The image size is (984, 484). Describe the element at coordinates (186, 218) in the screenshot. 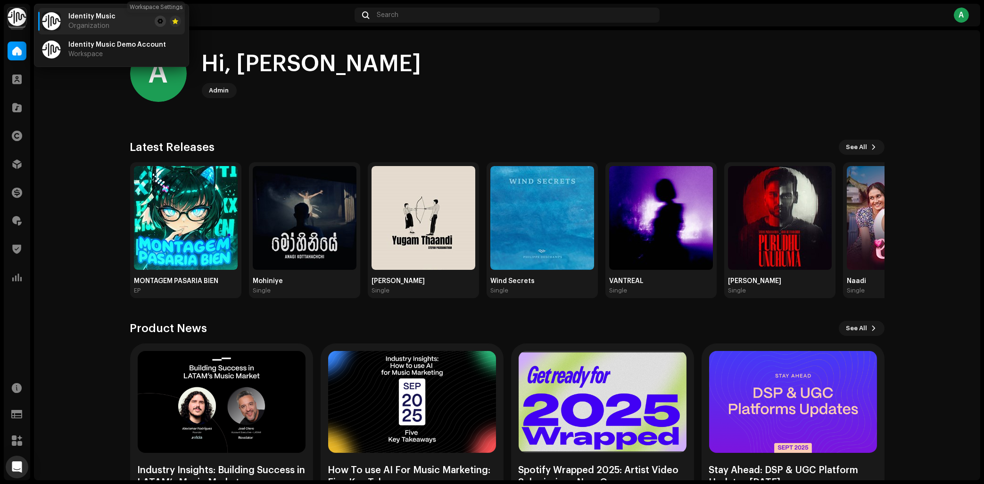

I see `img: 19330575-90f1-4586-a61f-5baafd31660b` at that location.